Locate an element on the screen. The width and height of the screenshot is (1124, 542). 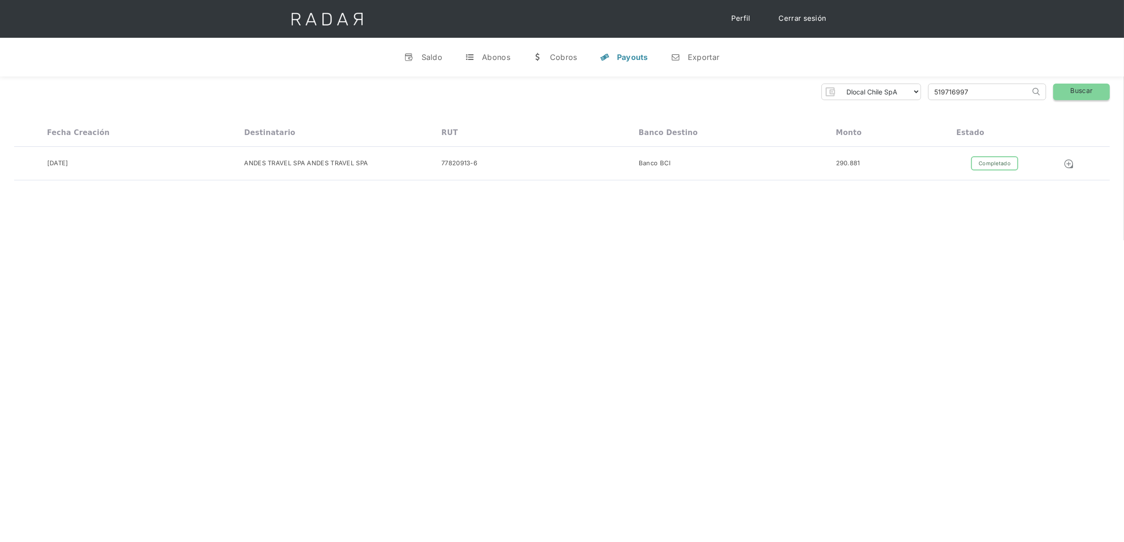
div: 290.881 is located at coordinates (848, 163).